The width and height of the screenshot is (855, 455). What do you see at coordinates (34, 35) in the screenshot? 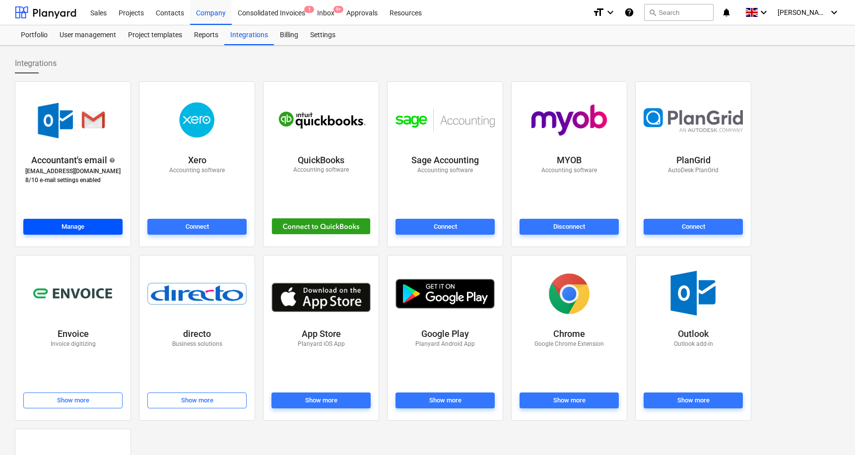
I see `a: Portfolio` at bounding box center [34, 35].